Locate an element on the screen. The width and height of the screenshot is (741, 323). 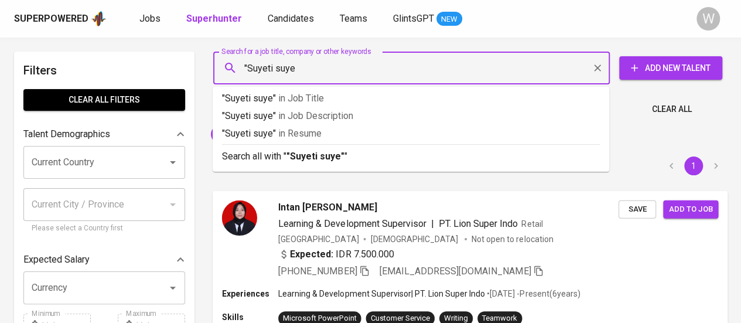
p: Learning & Development Supervisor | PT. Lion Super Indo is located at coordinates (381, 293).